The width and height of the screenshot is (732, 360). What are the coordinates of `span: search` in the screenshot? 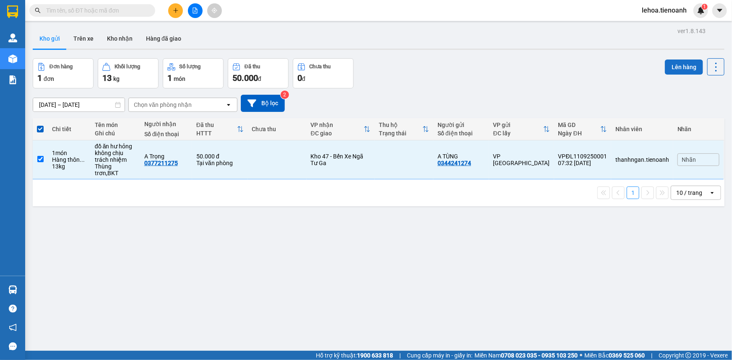 It's located at (38, 10).